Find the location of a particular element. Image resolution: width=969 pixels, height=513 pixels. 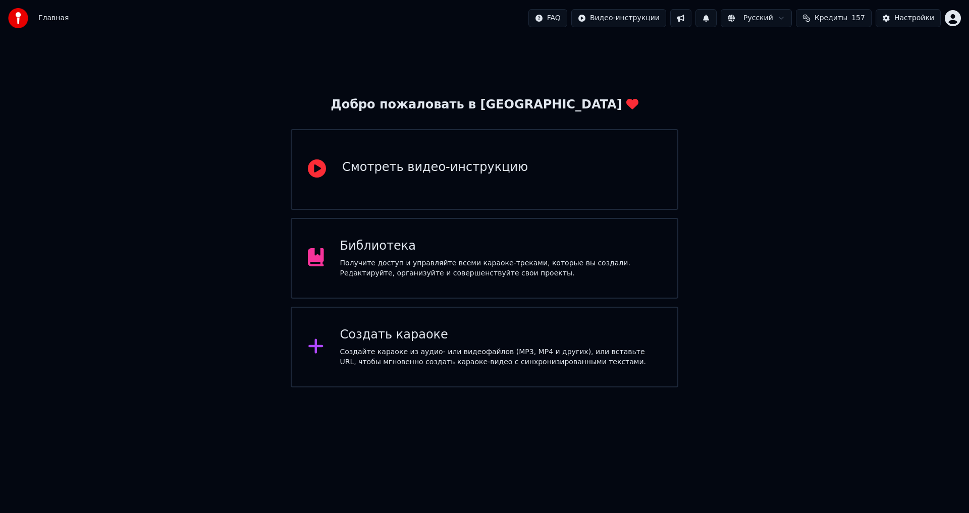

img: youka is located at coordinates (18, 18).